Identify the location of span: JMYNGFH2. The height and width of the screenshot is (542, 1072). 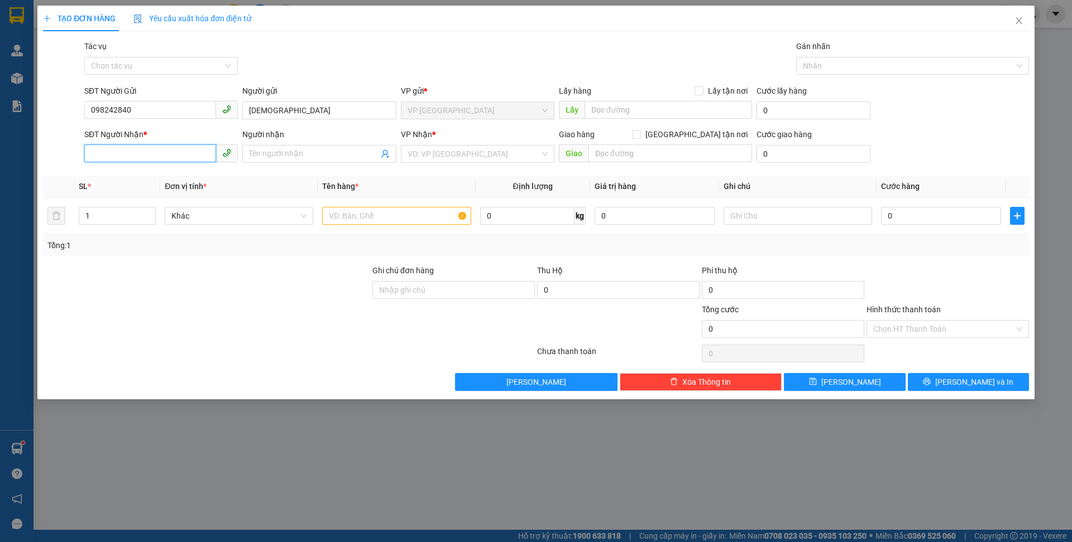
(112, 26).